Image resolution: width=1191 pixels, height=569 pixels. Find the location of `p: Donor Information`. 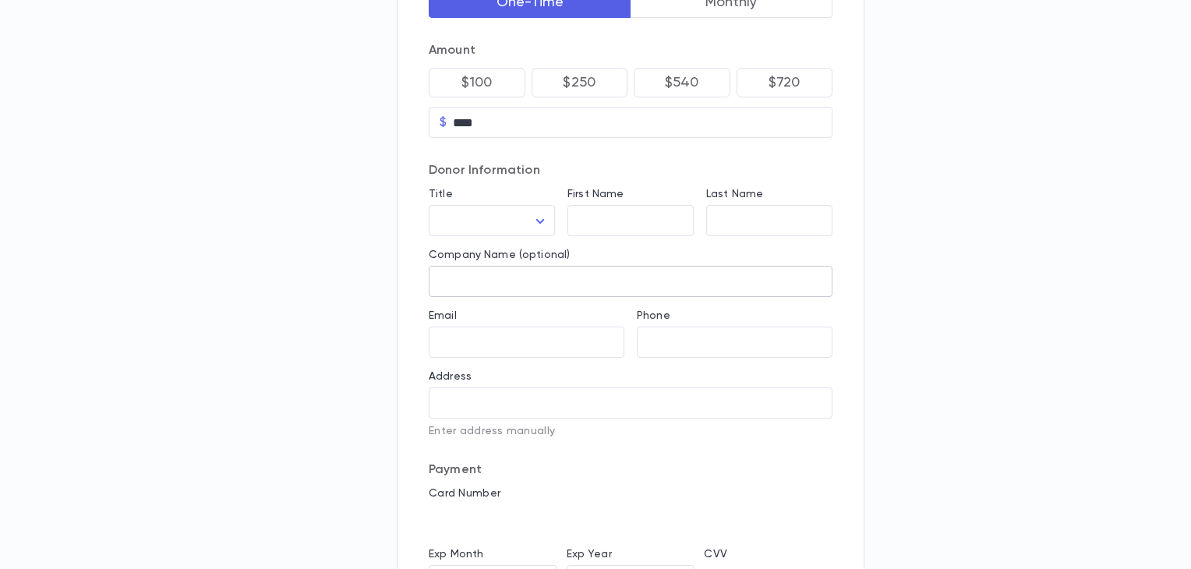

p: Donor Information is located at coordinates (631, 171).